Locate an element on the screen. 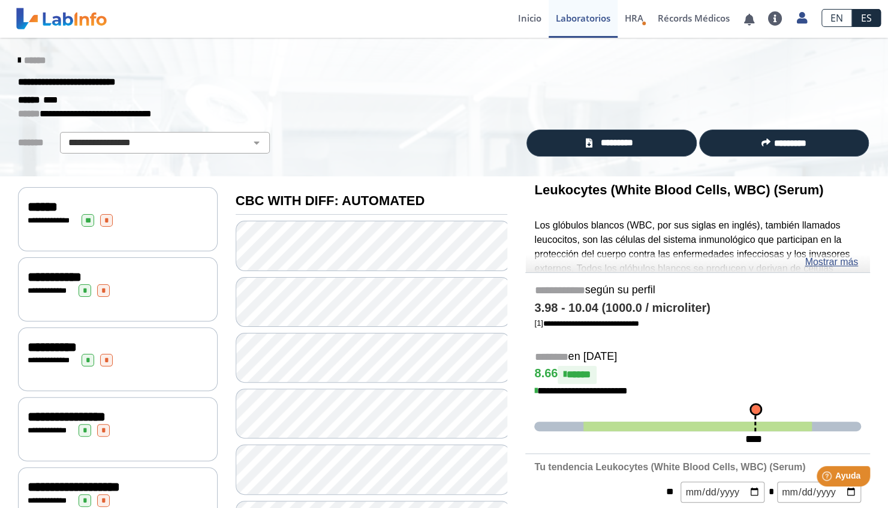  span: Ayuda is located at coordinates (67, 14).